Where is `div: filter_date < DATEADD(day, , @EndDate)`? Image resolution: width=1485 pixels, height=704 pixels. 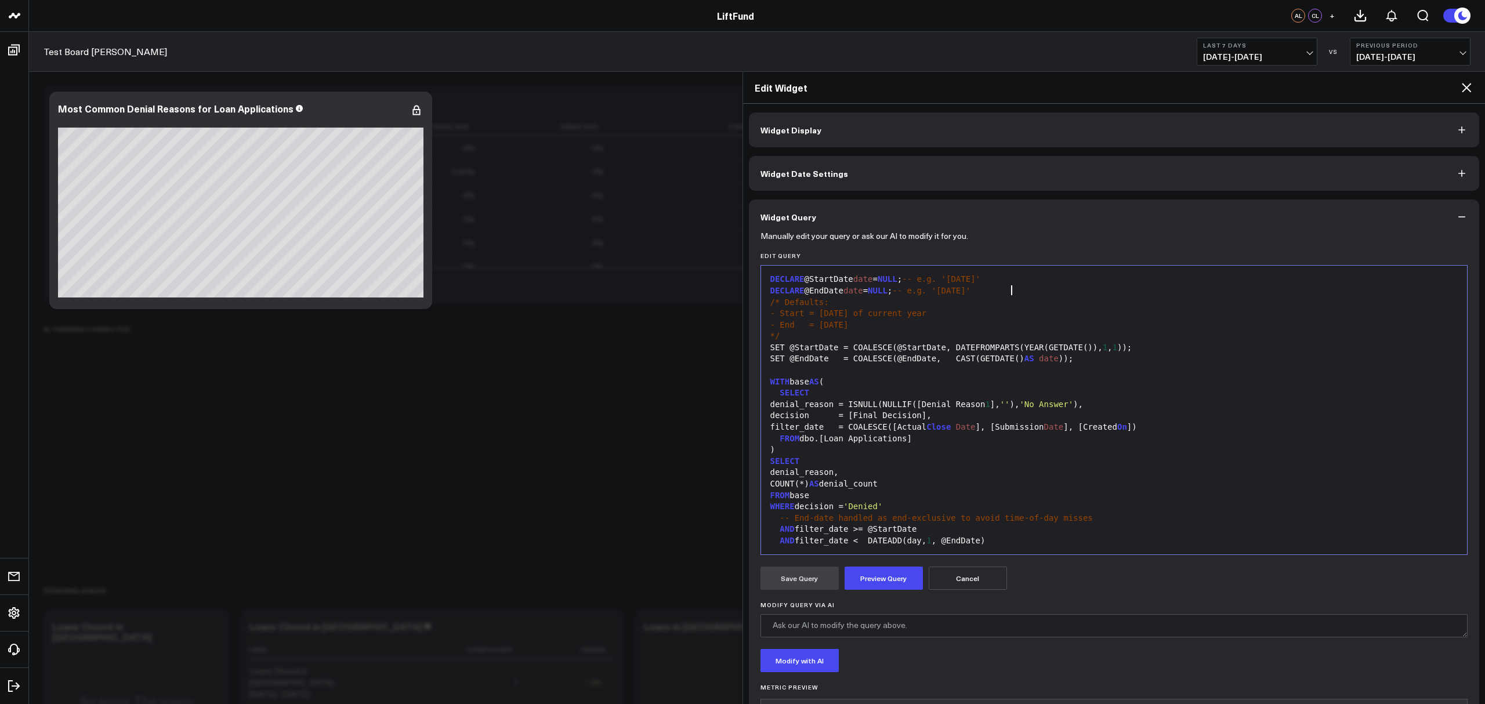
div: filter_date < DATEADD(day, , @EndDate) is located at coordinates (1114, 541).